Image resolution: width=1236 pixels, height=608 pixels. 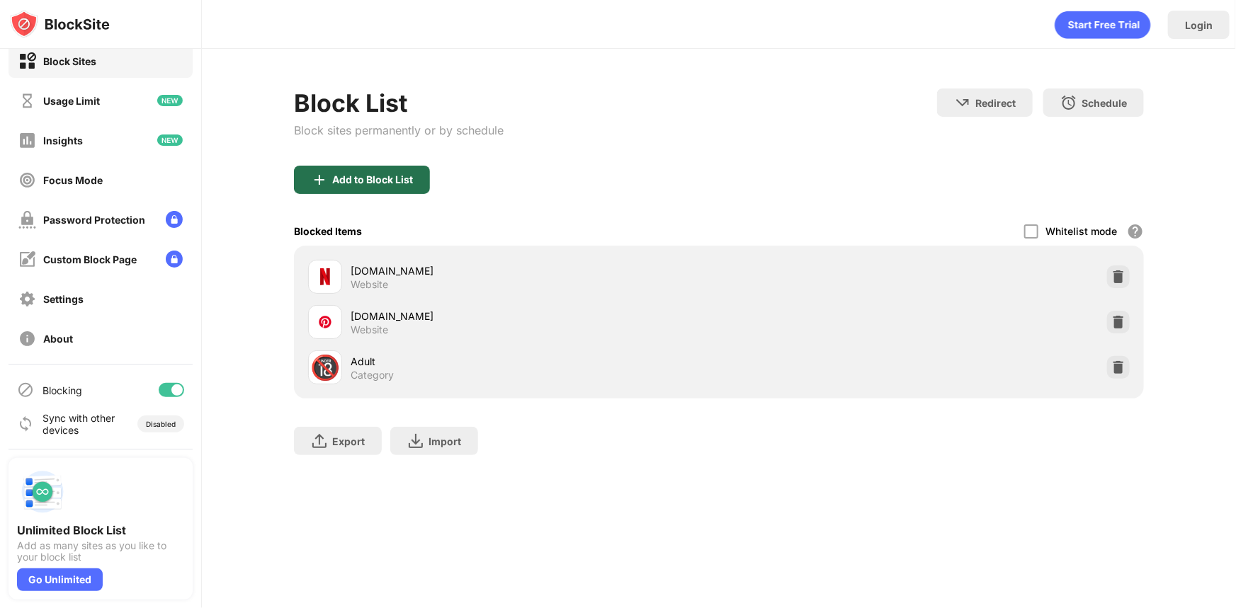 What do you see at coordinates (43, 492) in the screenshot?
I see `img: push-block-list.svg` at bounding box center [43, 492].